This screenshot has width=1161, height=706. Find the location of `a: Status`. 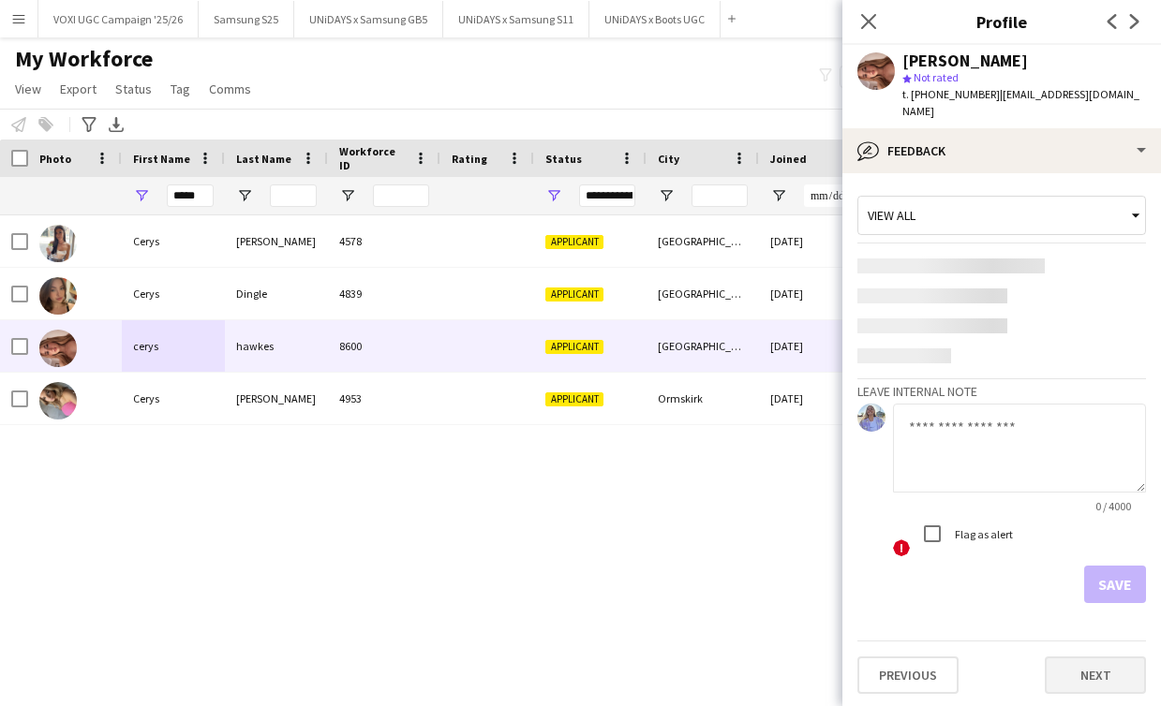

a: Status is located at coordinates (133, 89).